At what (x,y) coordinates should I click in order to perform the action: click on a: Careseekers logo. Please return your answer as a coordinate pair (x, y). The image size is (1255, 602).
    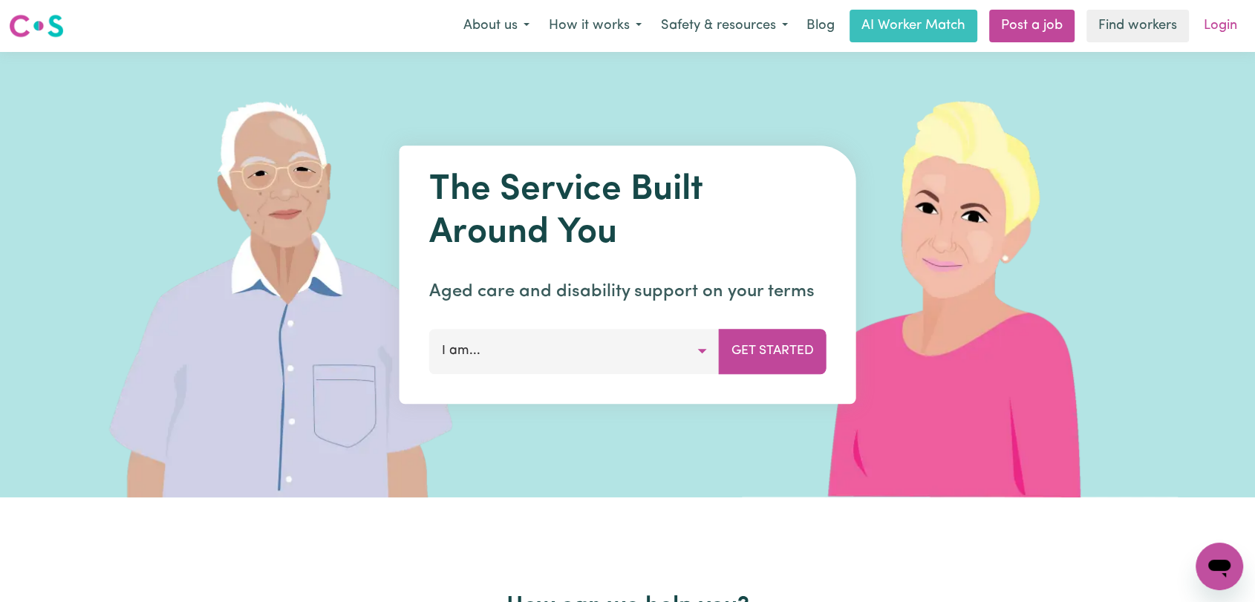
    Looking at the image, I should click on (36, 26).